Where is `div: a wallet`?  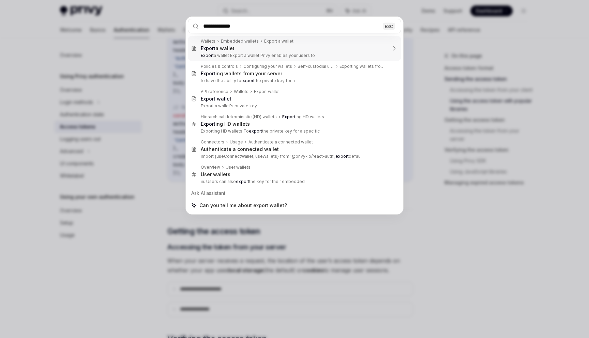 div: a wallet is located at coordinates (217, 48).